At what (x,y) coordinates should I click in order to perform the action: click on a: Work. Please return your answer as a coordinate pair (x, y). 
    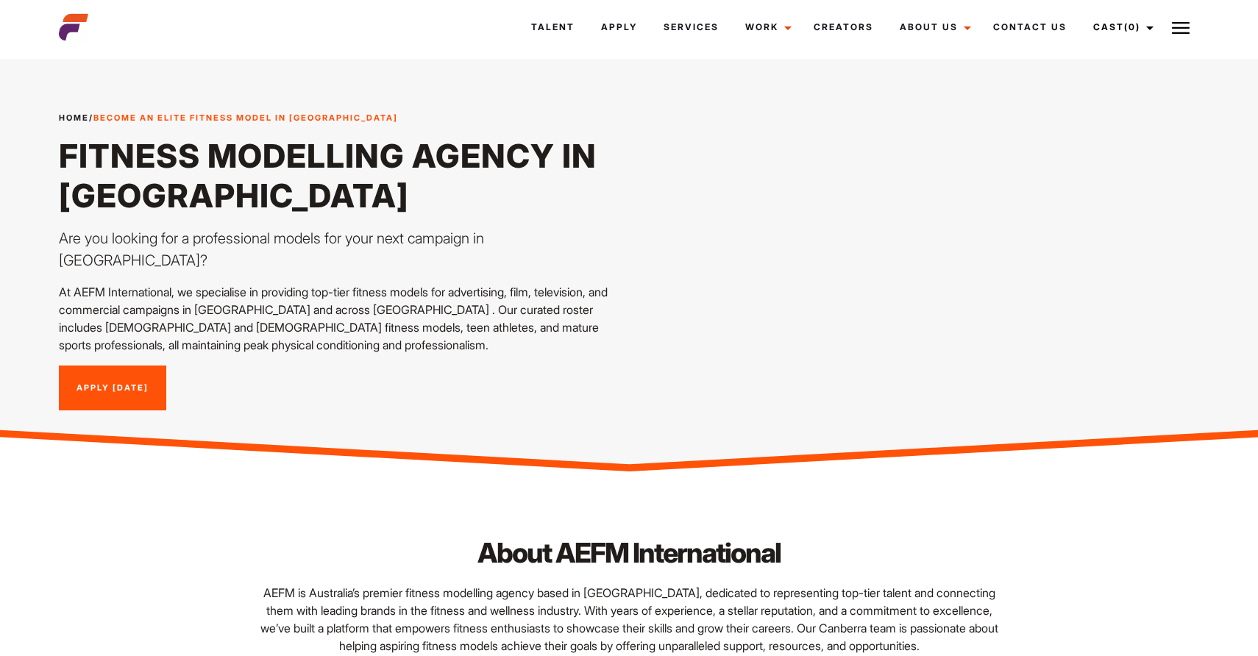
    Looking at the image, I should click on (766, 27).